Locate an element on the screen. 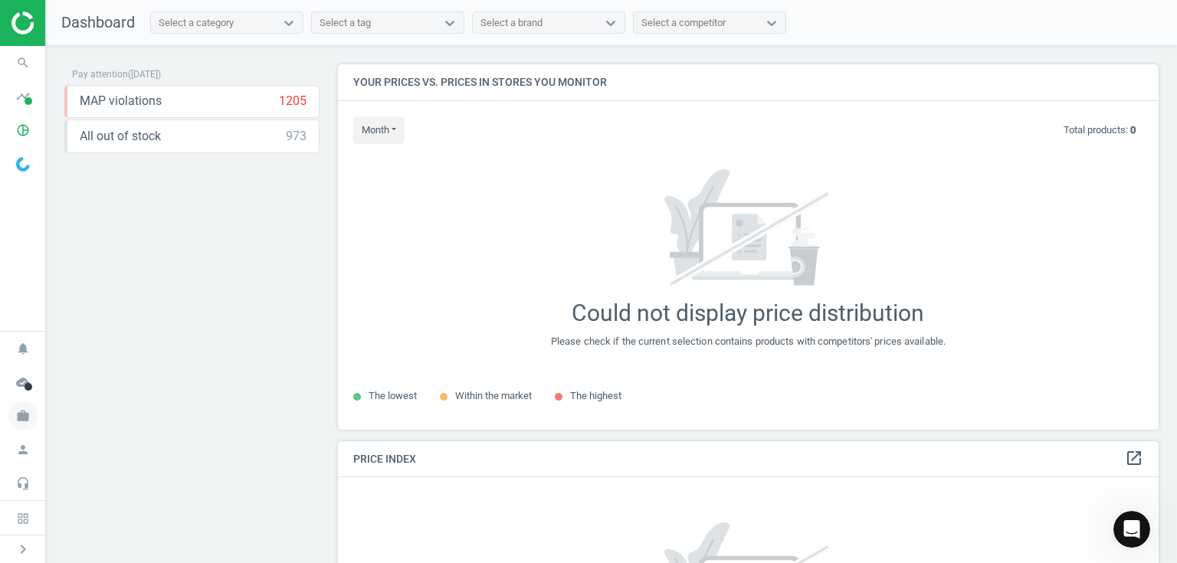 The width and height of the screenshot is (1177, 563). div: 1205 is located at coordinates (293, 101).